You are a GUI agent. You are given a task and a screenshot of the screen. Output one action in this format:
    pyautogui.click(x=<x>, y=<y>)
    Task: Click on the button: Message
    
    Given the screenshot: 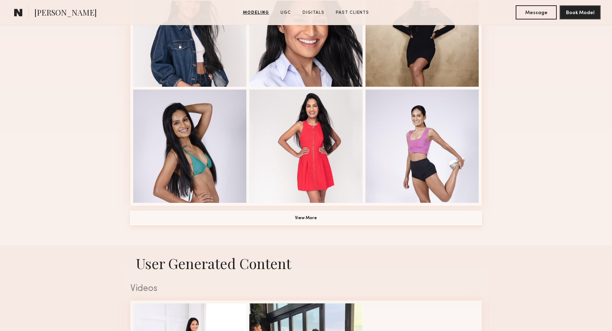 What is the action you would take?
    pyautogui.click(x=536, y=12)
    